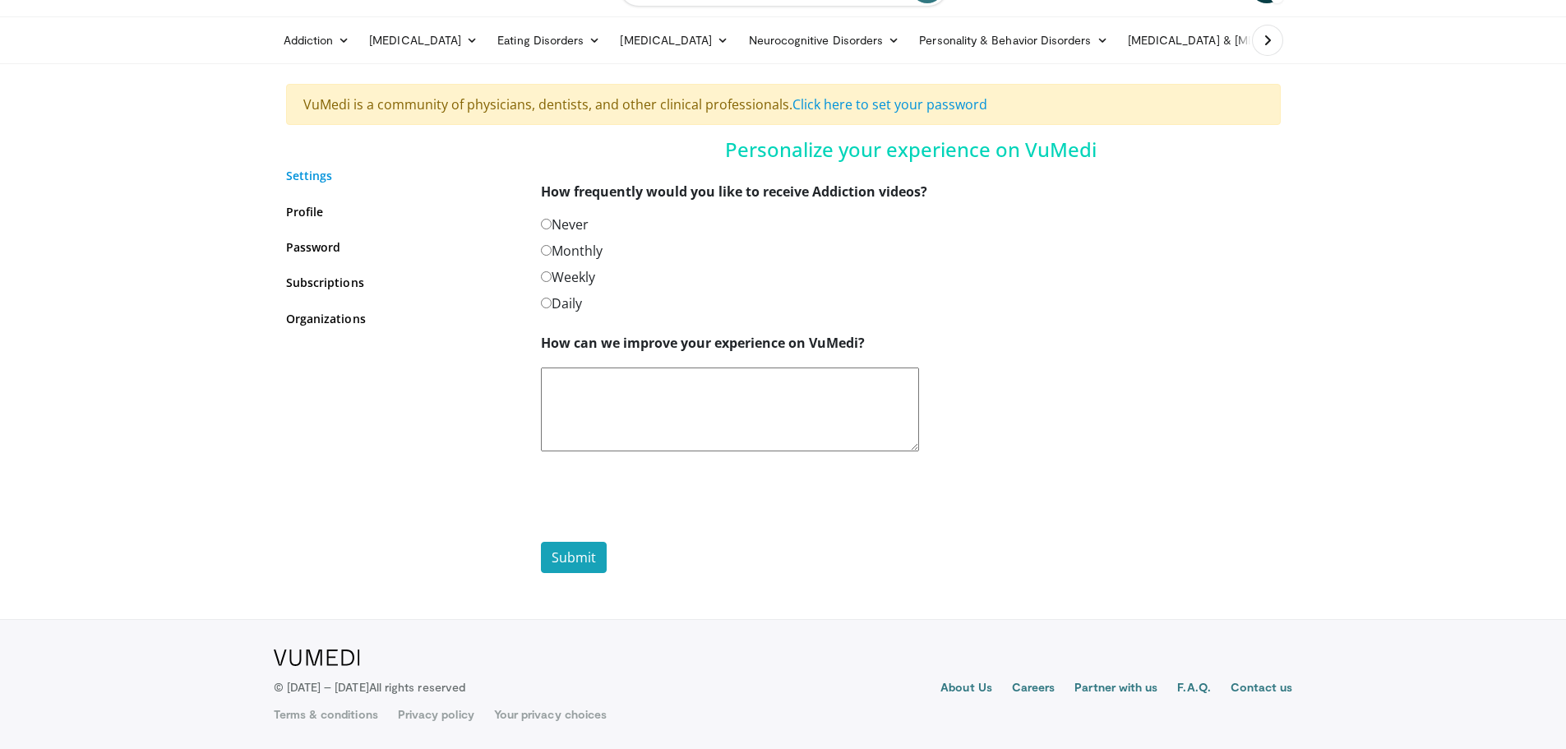 The height and width of the screenshot is (749, 1566). I want to click on a: Click here to set your password, so click(890, 104).